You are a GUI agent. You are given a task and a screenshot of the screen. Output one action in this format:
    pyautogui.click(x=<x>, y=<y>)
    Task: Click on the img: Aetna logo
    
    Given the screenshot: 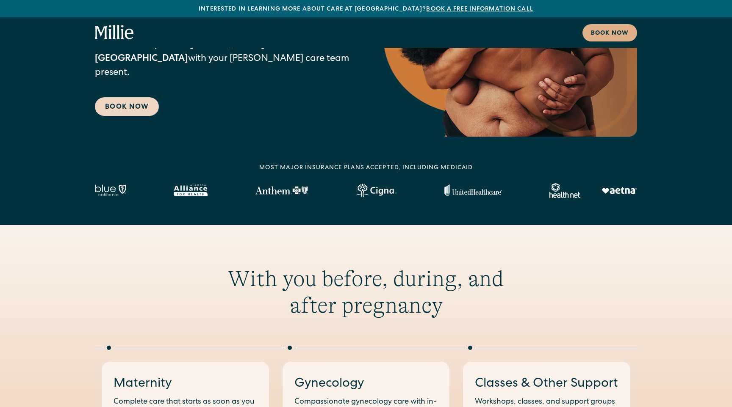 What is the action you would take?
    pyautogui.click(x=619, y=191)
    